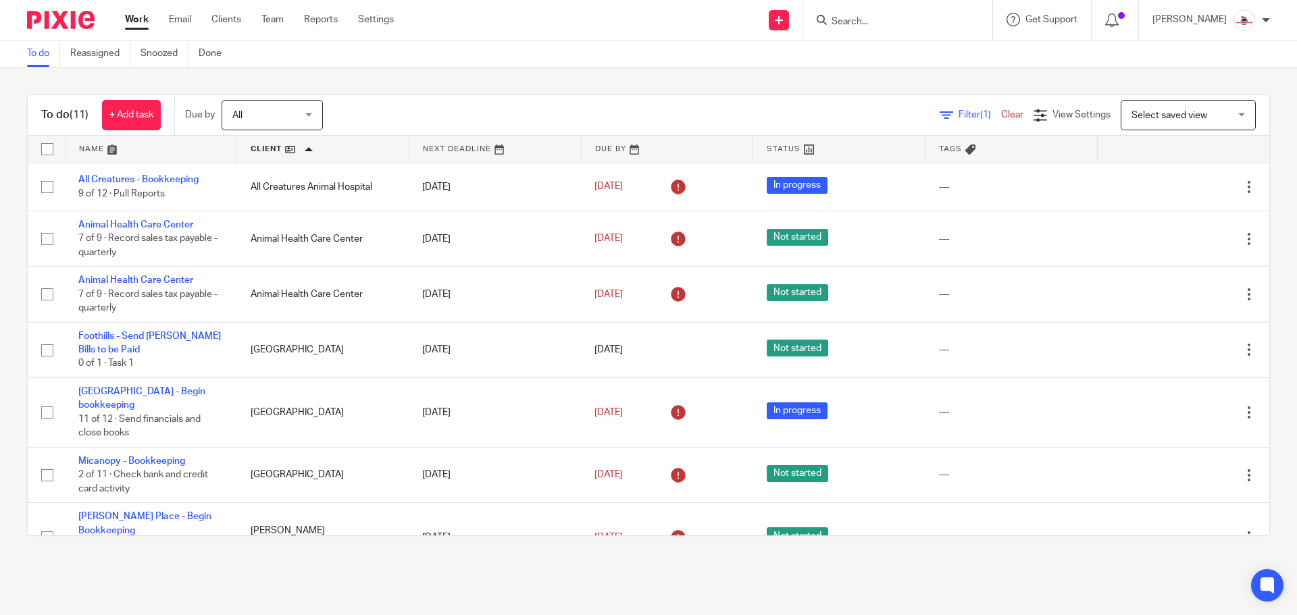 Image resolution: width=1297 pixels, height=615 pixels. I want to click on a: + Add task, so click(131, 115).